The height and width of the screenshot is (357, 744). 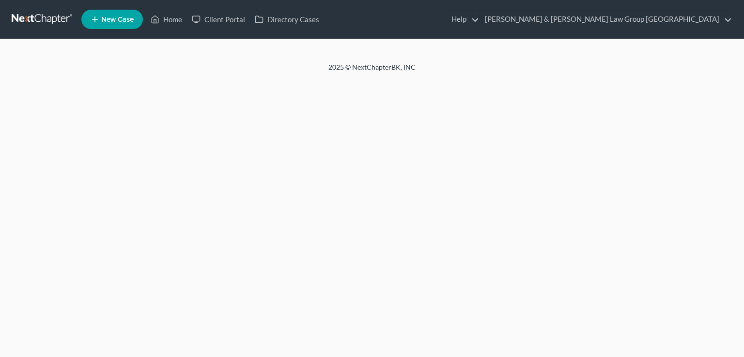 What do you see at coordinates (287, 19) in the screenshot?
I see `a: Directory Cases` at bounding box center [287, 19].